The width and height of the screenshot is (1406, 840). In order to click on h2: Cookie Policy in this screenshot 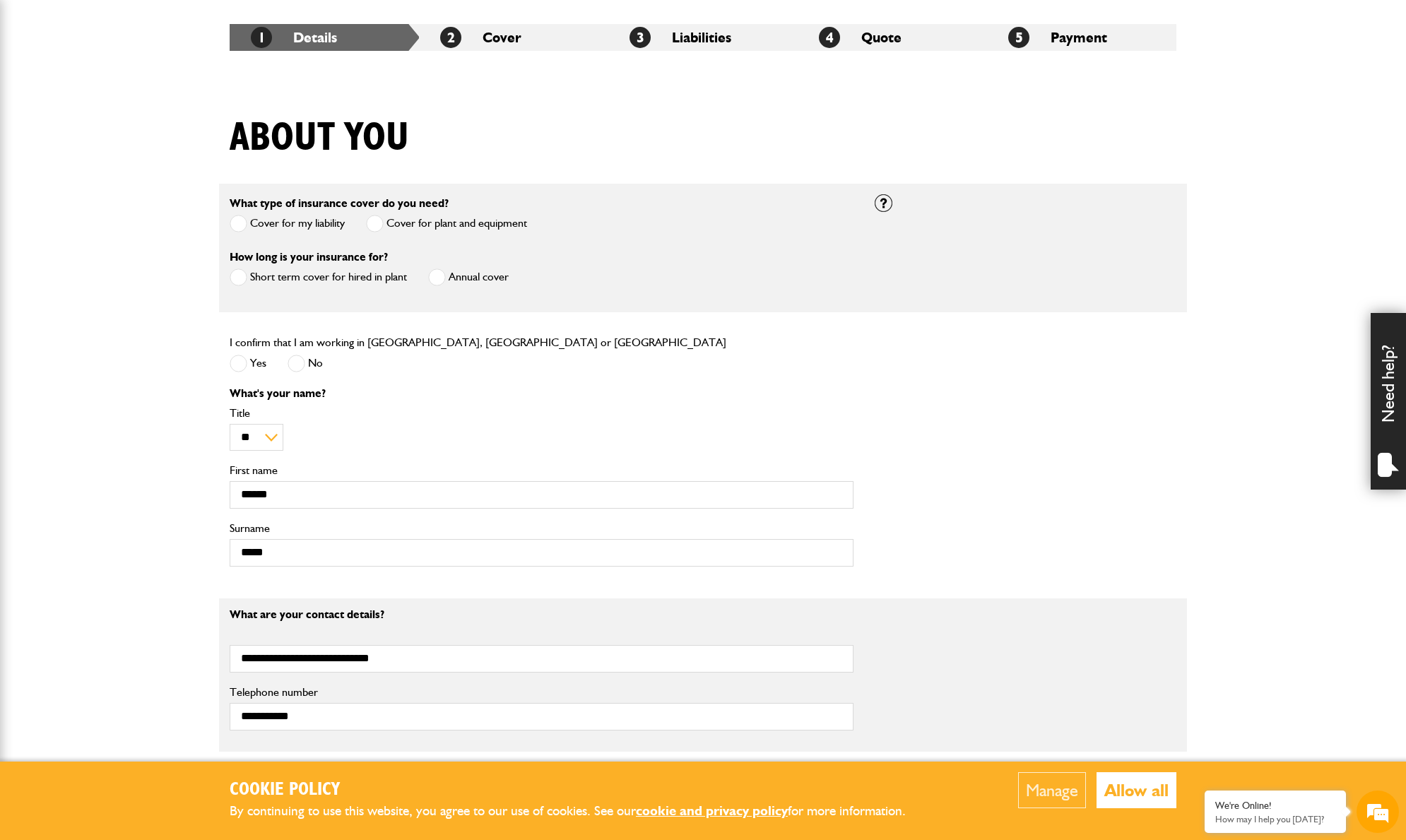, I will do `click(580, 790)`.